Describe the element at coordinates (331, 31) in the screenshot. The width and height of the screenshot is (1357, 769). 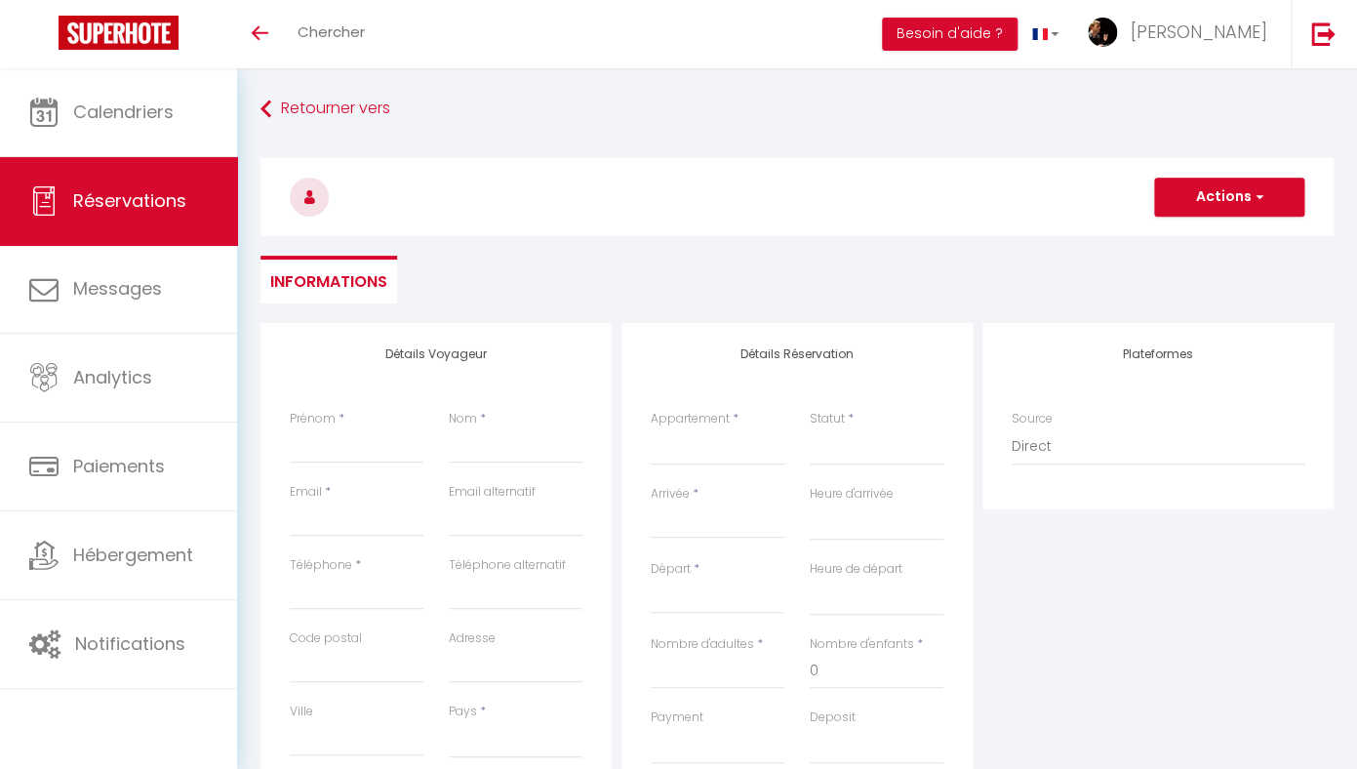
I see `span: Chercher` at that location.